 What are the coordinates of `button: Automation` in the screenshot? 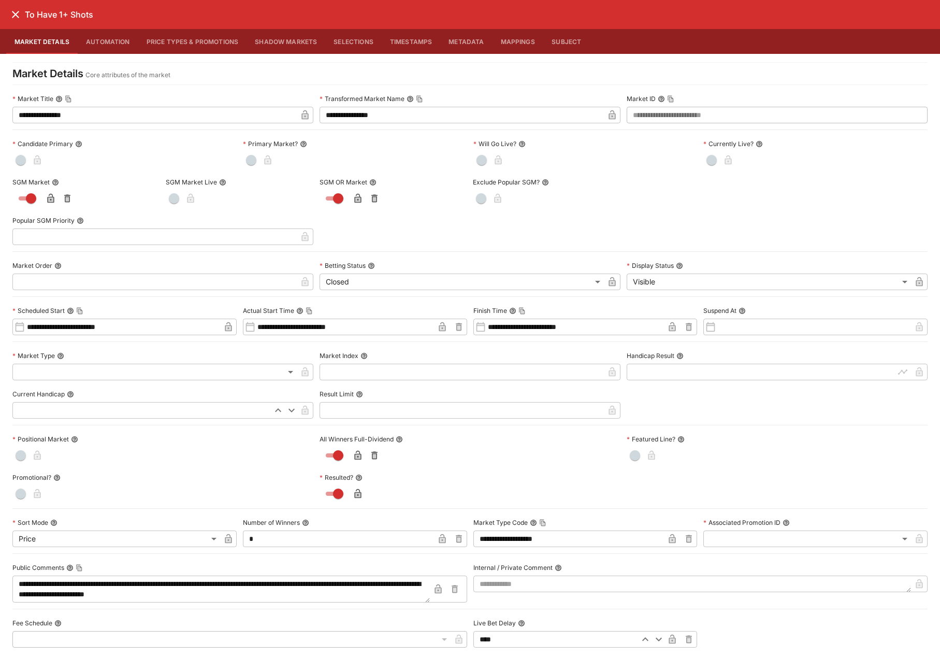 It's located at (108, 41).